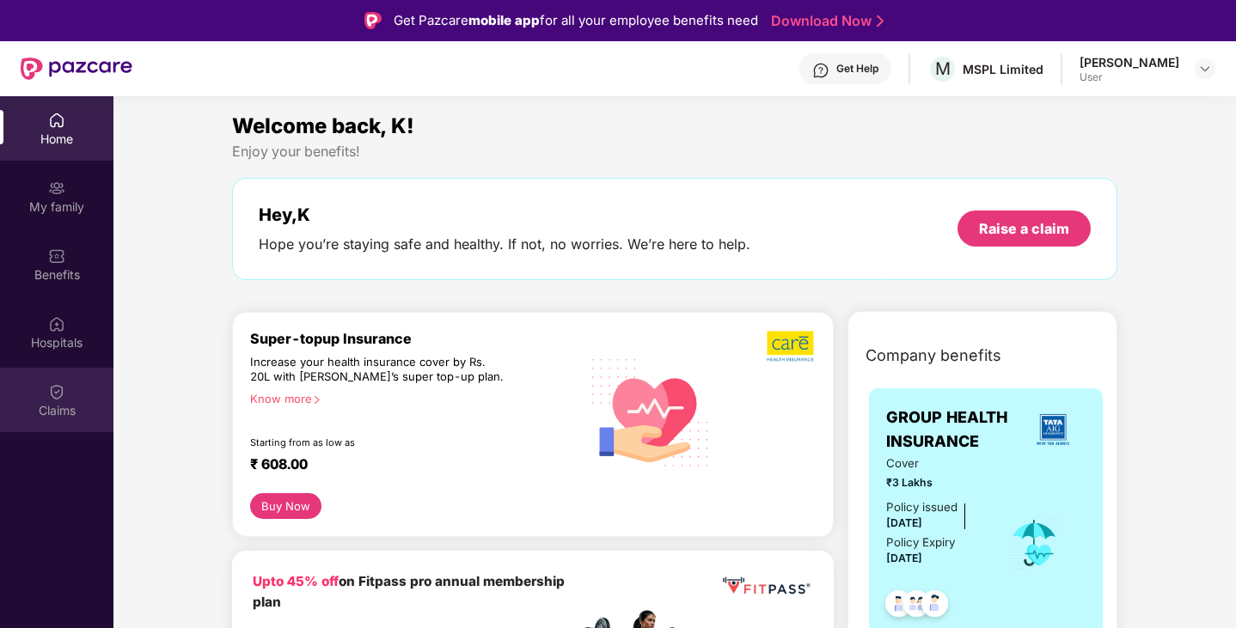 This screenshot has height=628, width=1236. What do you see at coordinates (1003, 69) in the screenshot?
I see `div: MSPL Limited` at bounding box center [1003, 69].